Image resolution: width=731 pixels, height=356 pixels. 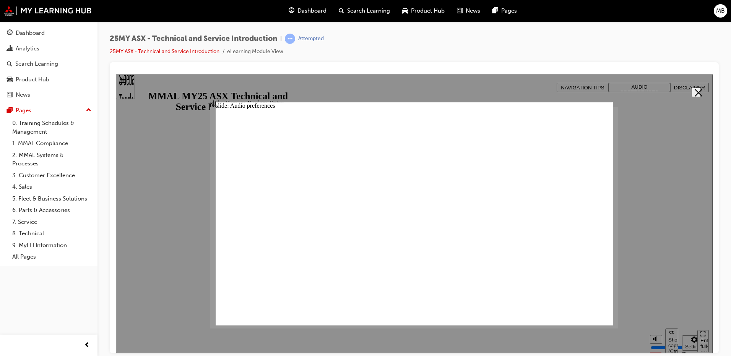 I want to click on span: Pages, so click(x=509, y=11).